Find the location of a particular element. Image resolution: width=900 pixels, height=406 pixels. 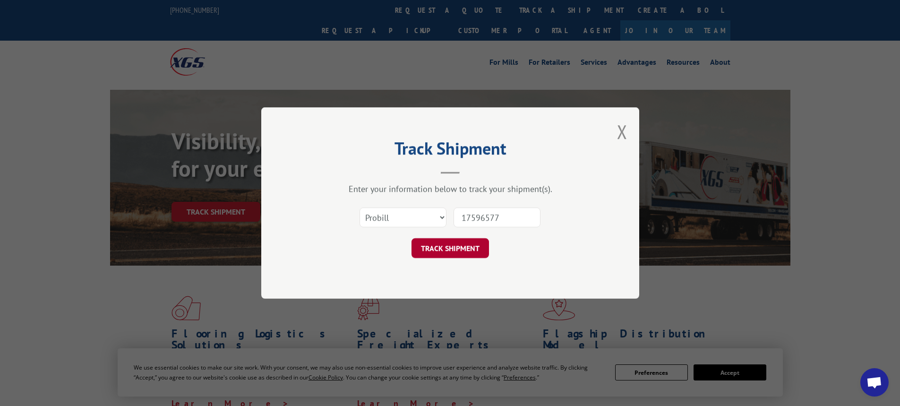

button: TRACK SHIPMENT is located at coordinates (450, 248).